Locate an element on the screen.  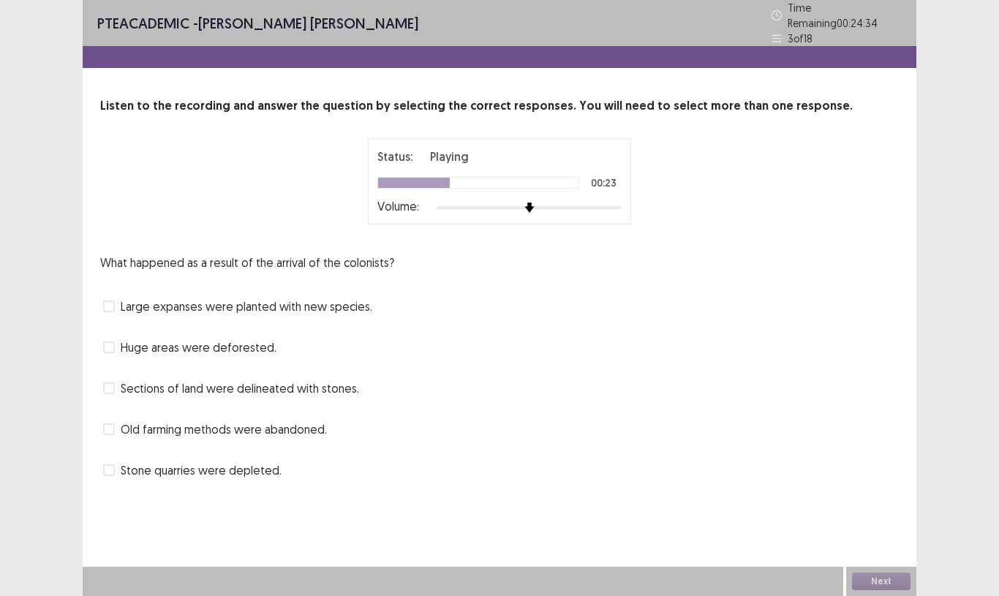
p: Volume: is located at coordinates (398, 206).